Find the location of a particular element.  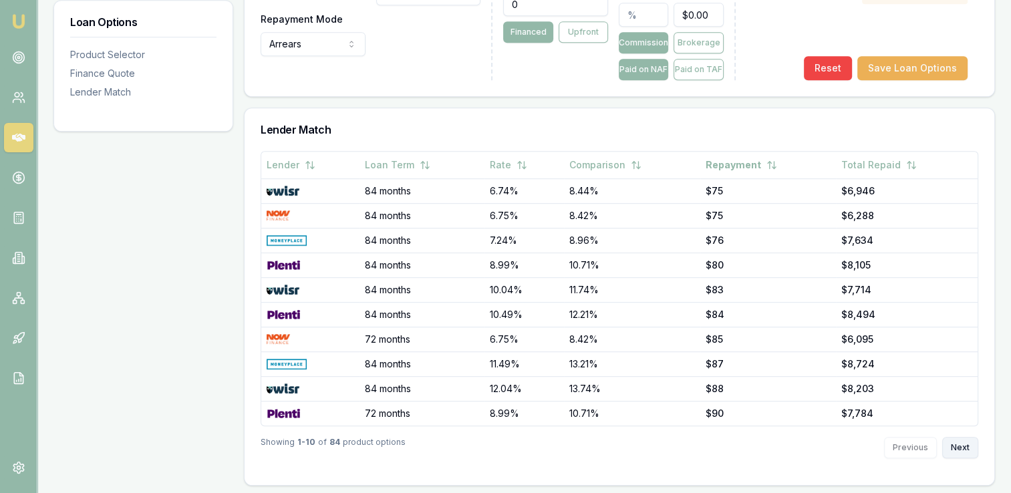

strong: 1 - 10 is located at coordinates (306, 448).